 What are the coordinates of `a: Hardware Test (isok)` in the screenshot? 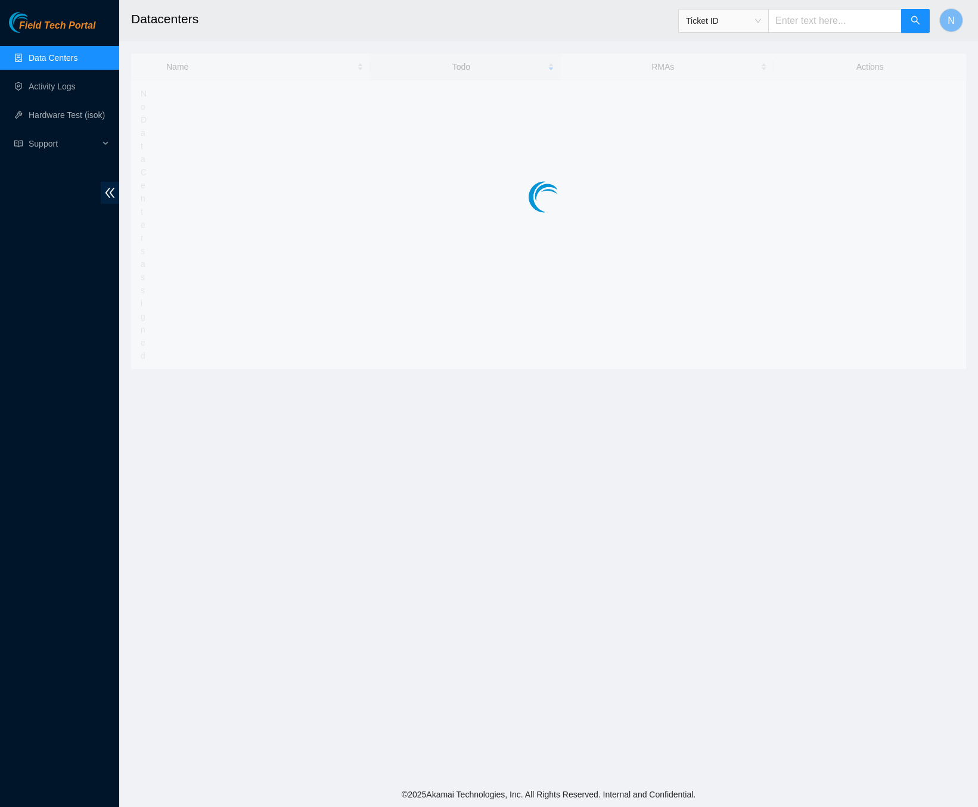 It's located at (67, 115).